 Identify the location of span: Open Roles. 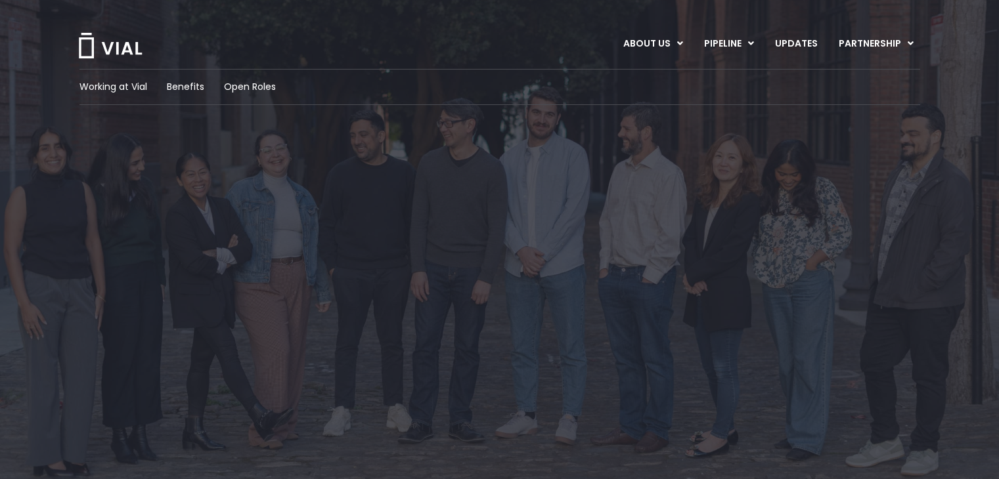
(249, 87).